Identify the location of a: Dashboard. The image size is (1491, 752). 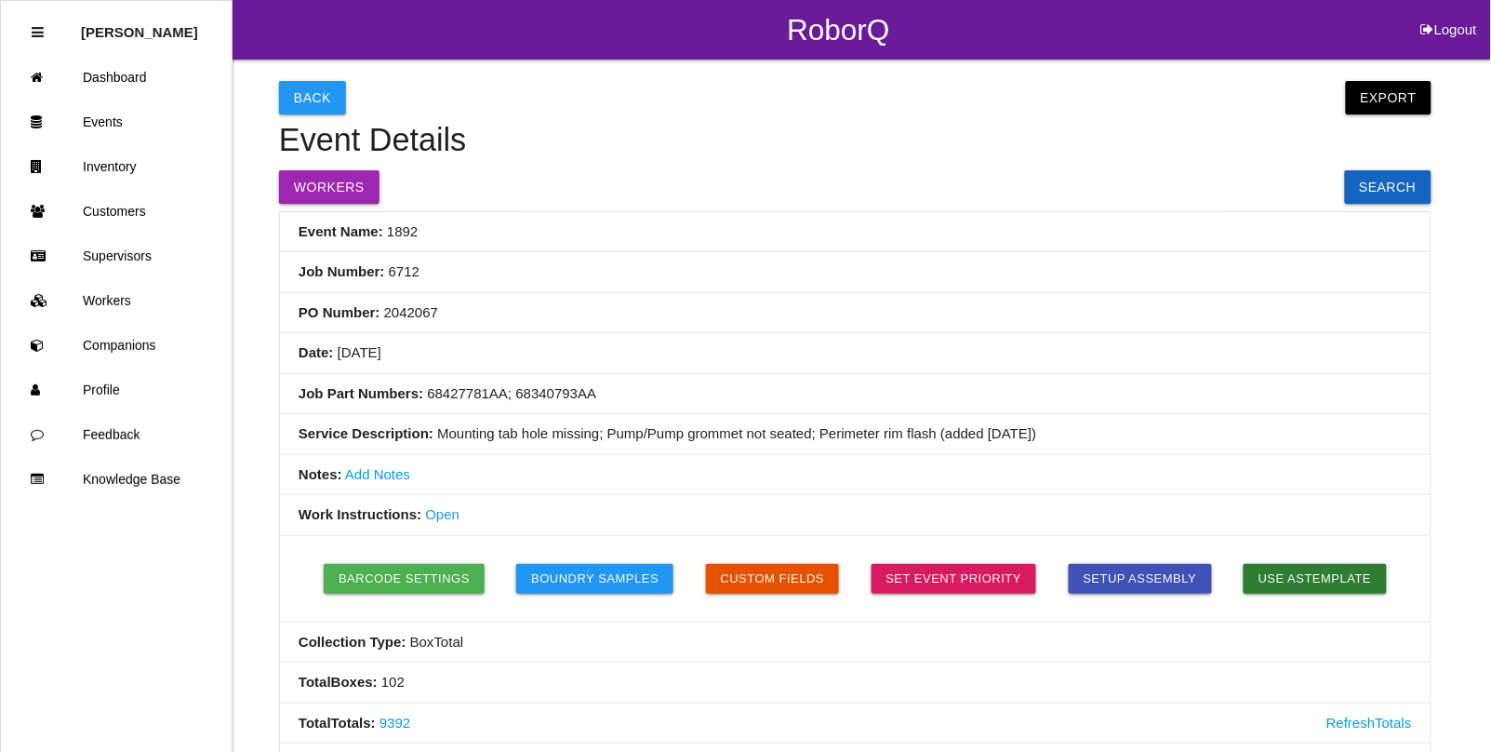
(116, 77).